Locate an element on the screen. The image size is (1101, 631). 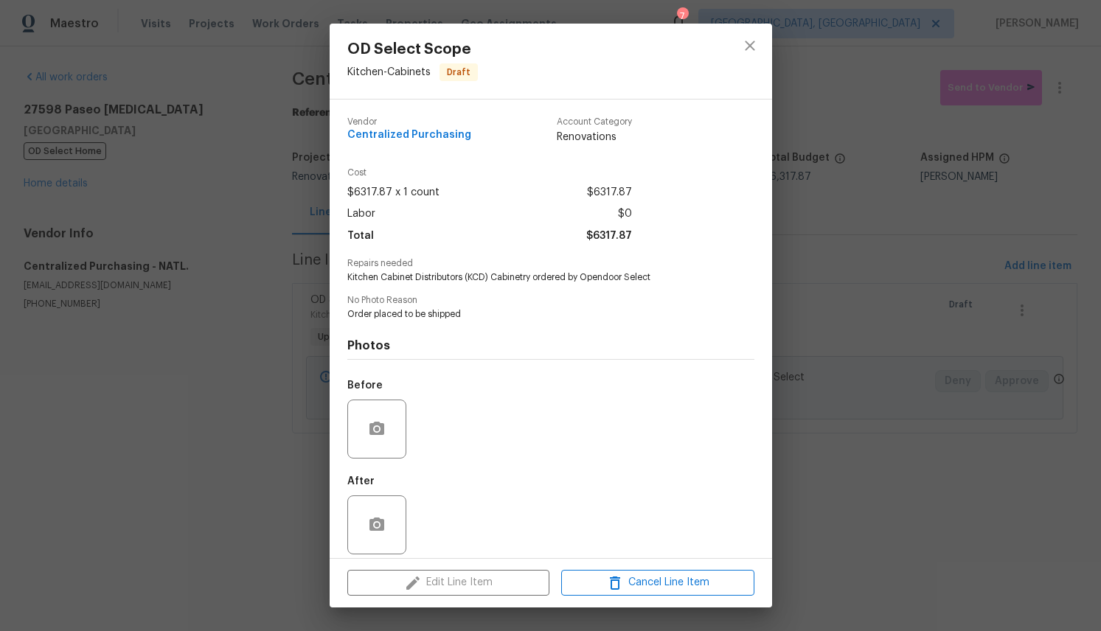
span: Renovations is located at coordinates (594, 137).